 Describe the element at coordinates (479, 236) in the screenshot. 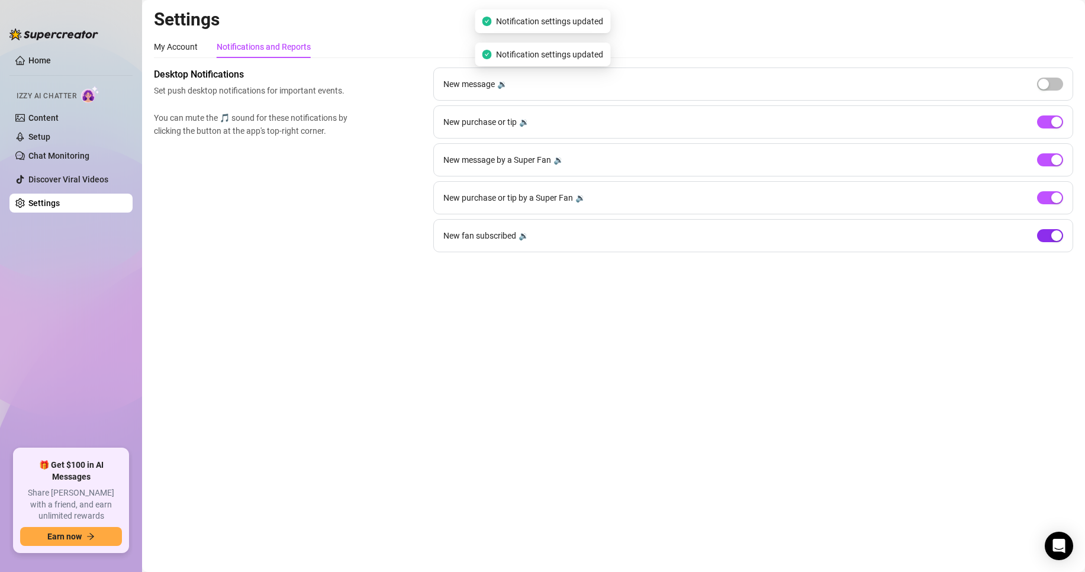

I see `span: New fan subscribed` at that location.